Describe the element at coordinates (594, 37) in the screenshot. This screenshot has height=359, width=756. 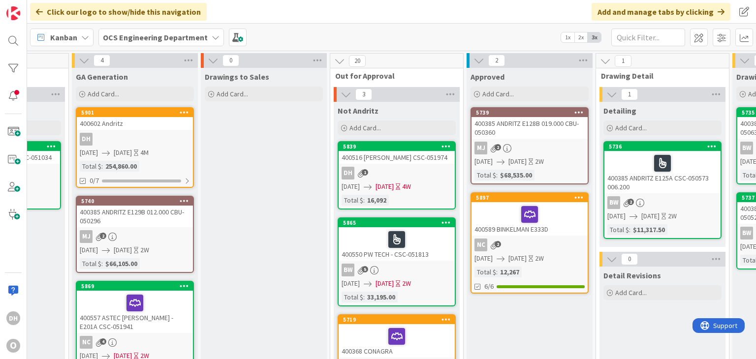
I see `span: 3x` at that location.